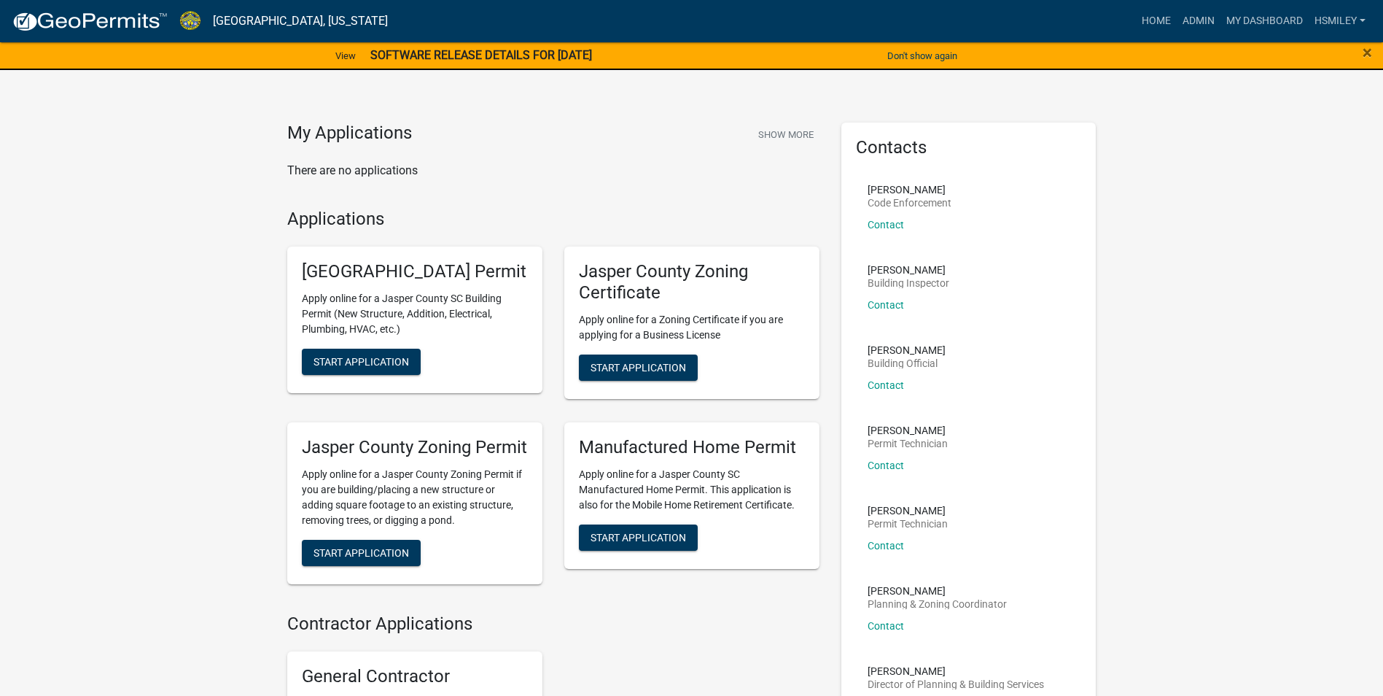  Describe the element at coordinates (1264, 21) in the screenshot. I see `a: My Dashboard` at that location.